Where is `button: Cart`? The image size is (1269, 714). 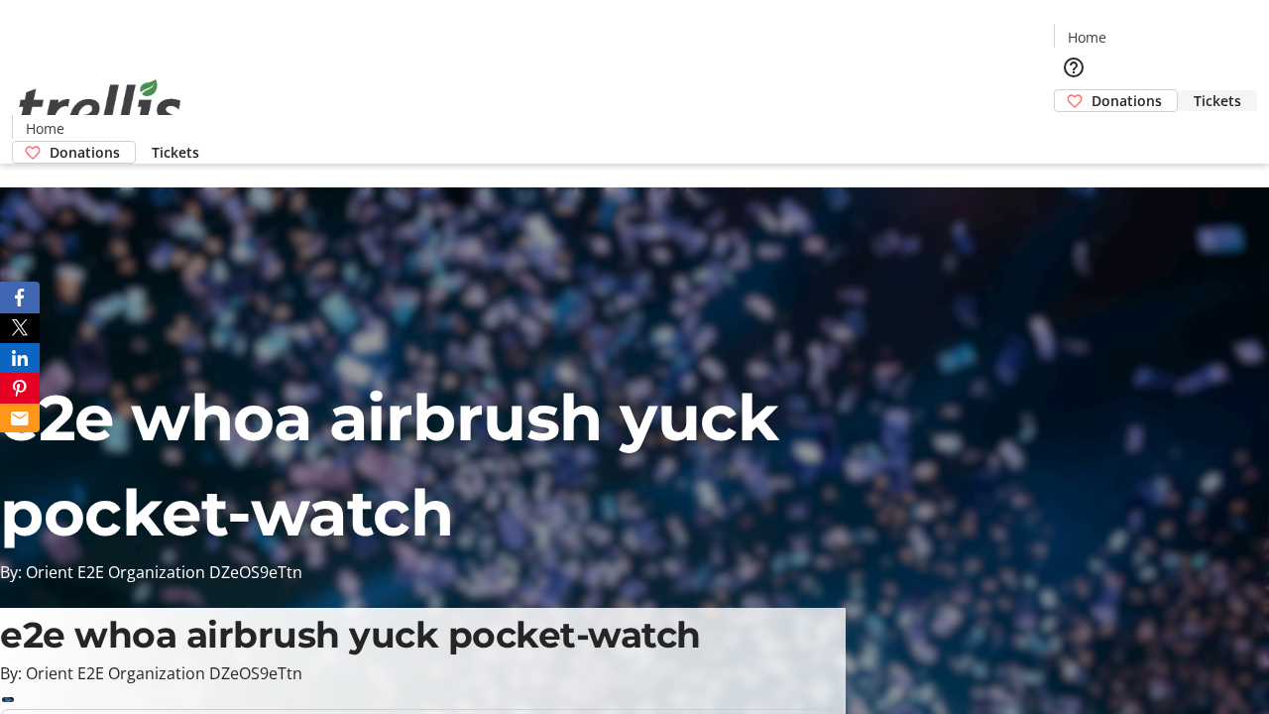 button: Cart is located at coordinates (1074, 132).